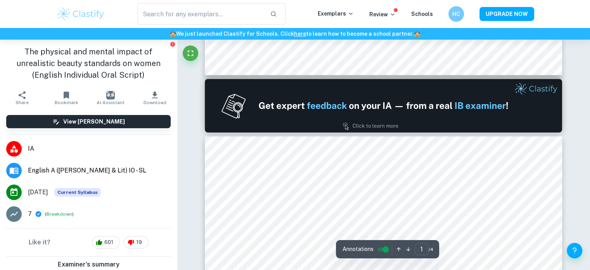 This screenshot has height=270, width=590. Describe the element at coordinates (358, 249) in the screenshot. I see `span: Annotations` at that location.